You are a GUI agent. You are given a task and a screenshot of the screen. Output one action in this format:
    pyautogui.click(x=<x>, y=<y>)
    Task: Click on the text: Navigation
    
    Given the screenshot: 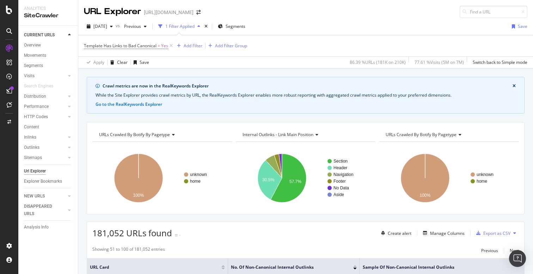 What is the action you would take?
    pyautogui.click(x=344, y=175)
    